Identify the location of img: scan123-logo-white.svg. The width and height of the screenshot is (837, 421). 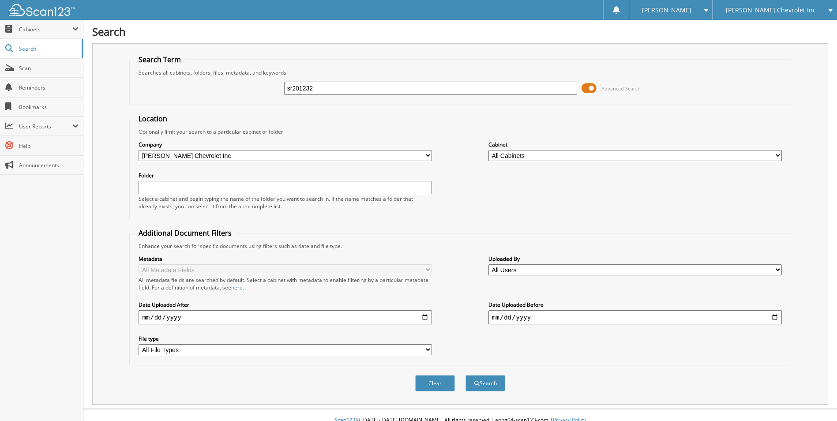
(42, 10).